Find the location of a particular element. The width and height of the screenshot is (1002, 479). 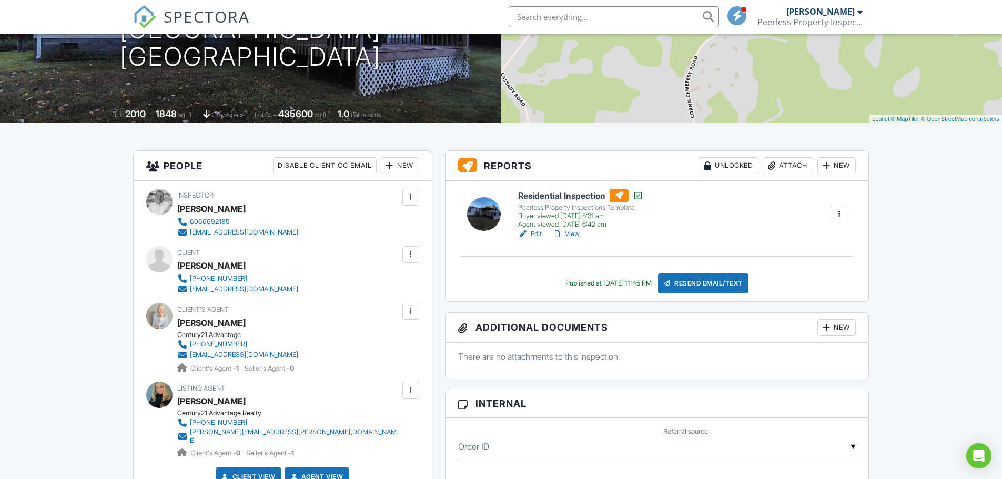

input: Search everything... is located at coordinates (614, 17).